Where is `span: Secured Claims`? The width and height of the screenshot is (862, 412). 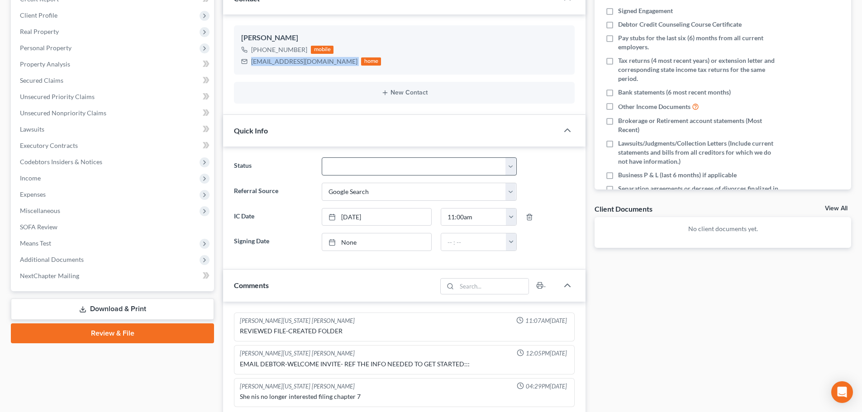 span: Secured Claims is located at coordinates (42, 80).